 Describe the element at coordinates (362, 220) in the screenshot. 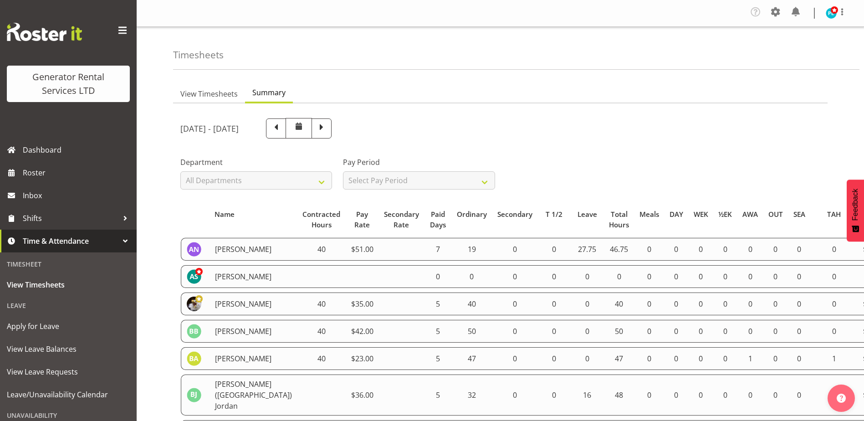

I see `div: Pay Rate` at that location.